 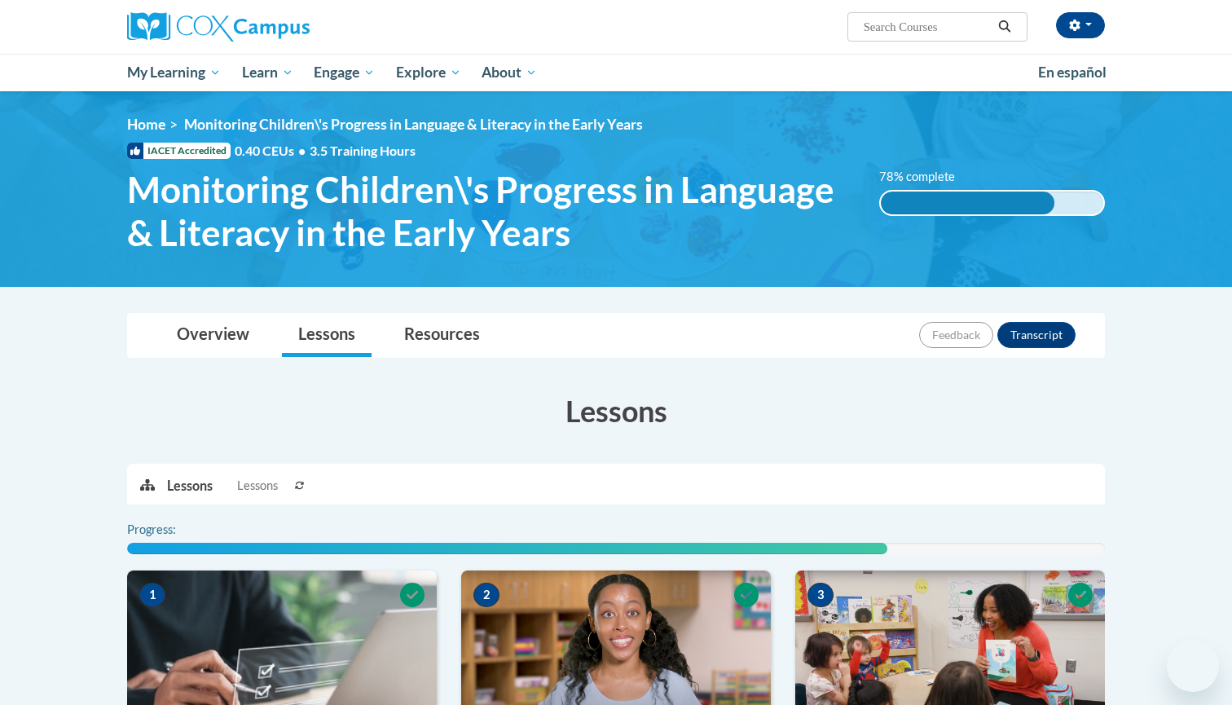 What do you see at coordinates (509, 73) in the screenshot?
I see `span: About` at bounding box center [509, 73].